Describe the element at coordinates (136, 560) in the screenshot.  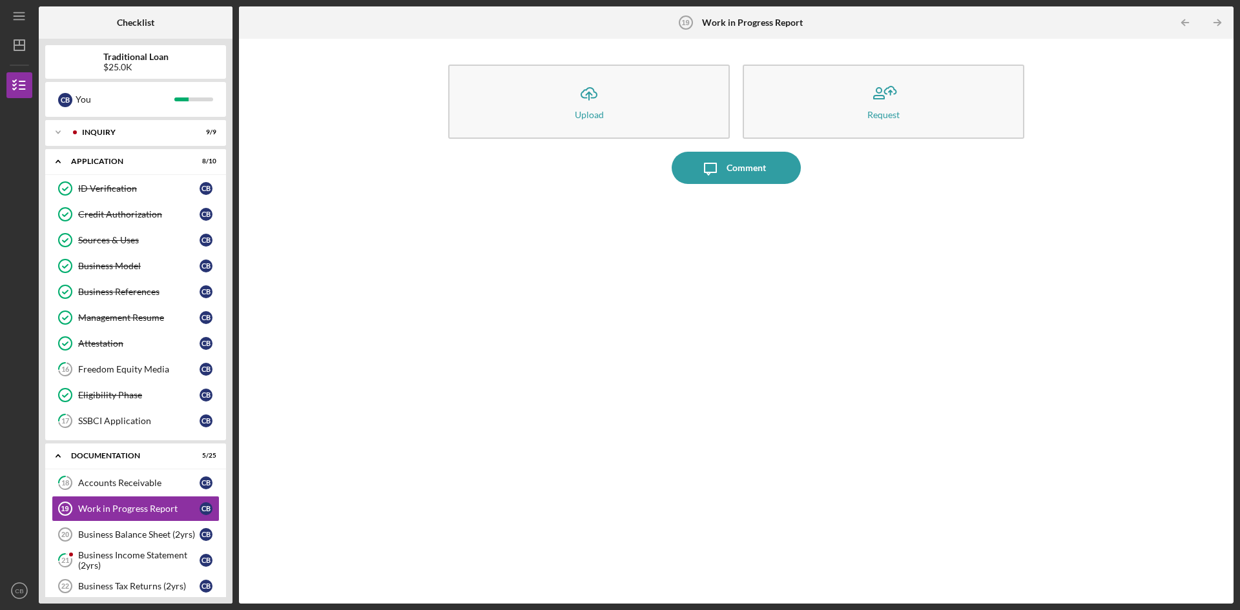
I see `a: 21Business Income Statement (2yrs)CB` at that location.